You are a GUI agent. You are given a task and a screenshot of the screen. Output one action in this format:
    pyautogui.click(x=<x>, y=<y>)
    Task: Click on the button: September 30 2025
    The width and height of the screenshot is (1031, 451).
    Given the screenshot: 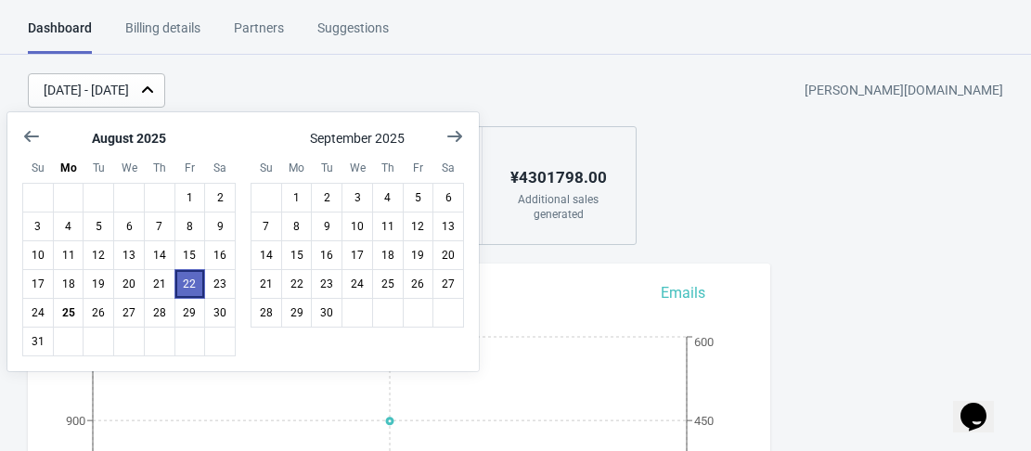 What is the action you would take?
    pyautogui.click(x=327, y=313)
    